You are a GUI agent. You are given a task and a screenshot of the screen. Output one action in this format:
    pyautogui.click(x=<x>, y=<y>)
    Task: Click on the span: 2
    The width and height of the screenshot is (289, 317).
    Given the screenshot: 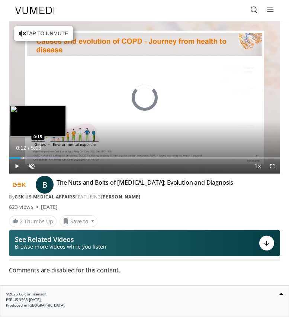 What is the action you would take?
    pyautogui.click(x=21, y=221)
    